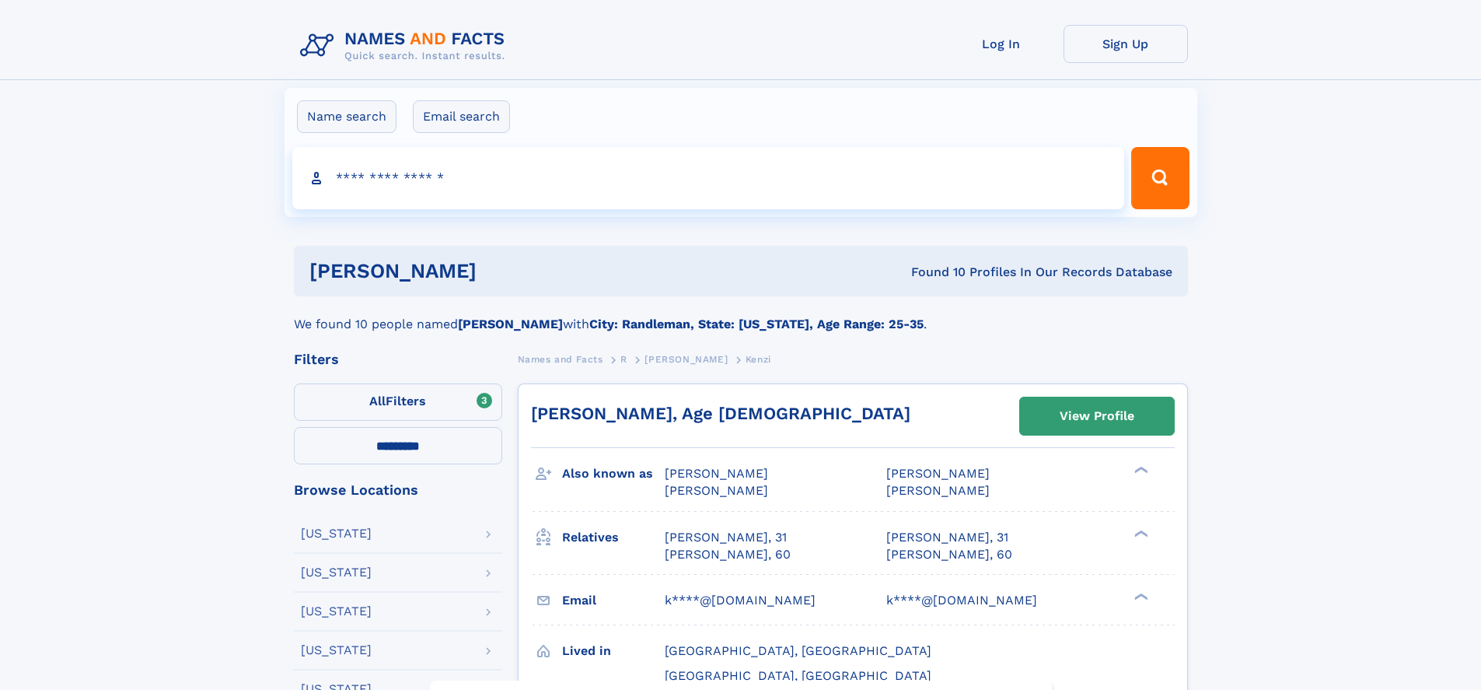 The image size is (1481, 690). What do you see at coordinates (461, 117) in the screenshot?
I see `label: Email search` at bounding box center [461, 117].